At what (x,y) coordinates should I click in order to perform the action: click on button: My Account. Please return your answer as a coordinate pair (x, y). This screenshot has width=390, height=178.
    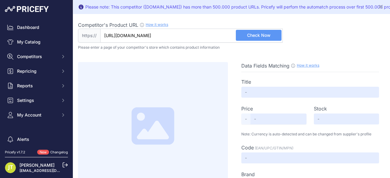
    Looking at the image, I should click on (36, 115).